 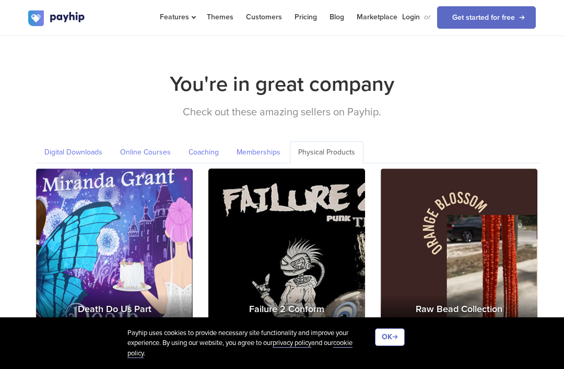 What do you see at coordinates (177, 17) in the screenshot?
I see `span: Features` at bounding box center [177, 17].